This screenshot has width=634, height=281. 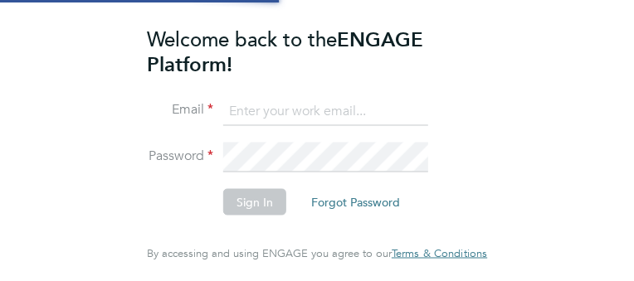 What do you see at coordinates (255, 202) in the screenshot?
I see `button: Sign In` at bounding box center [255, 202].